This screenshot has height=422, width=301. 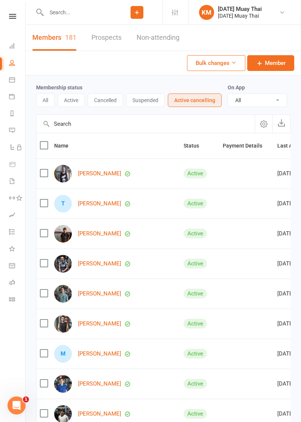 What do you see at coordinates (17, 249) in the screenshot?
I see `a: What's New` at bounding box center [17, 249].